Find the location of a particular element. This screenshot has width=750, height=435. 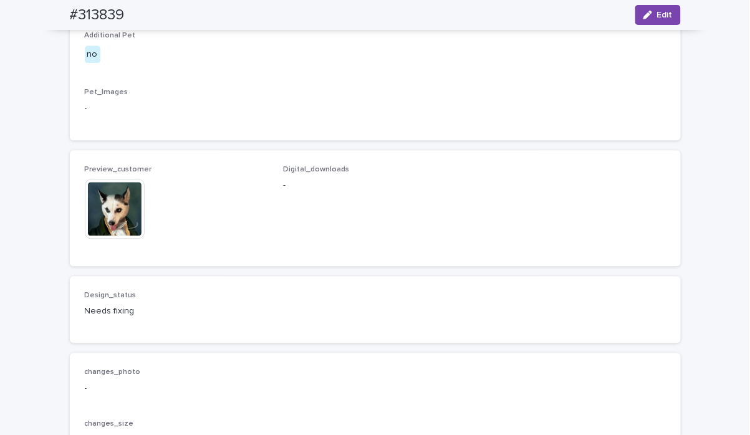

span: Pet_Images is located at coordinates (107, 92).